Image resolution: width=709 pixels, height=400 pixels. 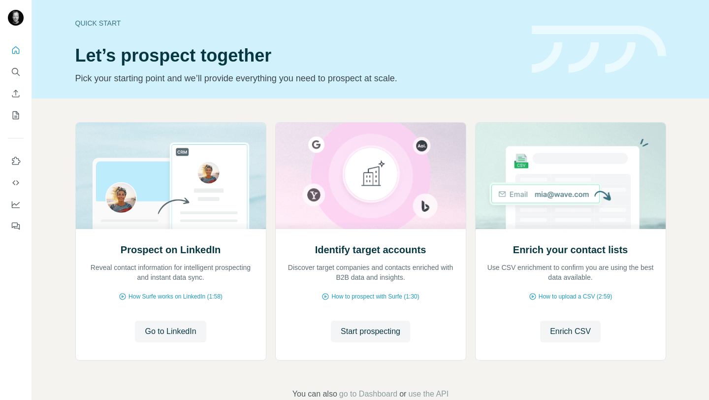 What do you see at coordinates (371, 176) in the screenshot?
I see `img: Identify target accounts` at bounding box center [371, 176].